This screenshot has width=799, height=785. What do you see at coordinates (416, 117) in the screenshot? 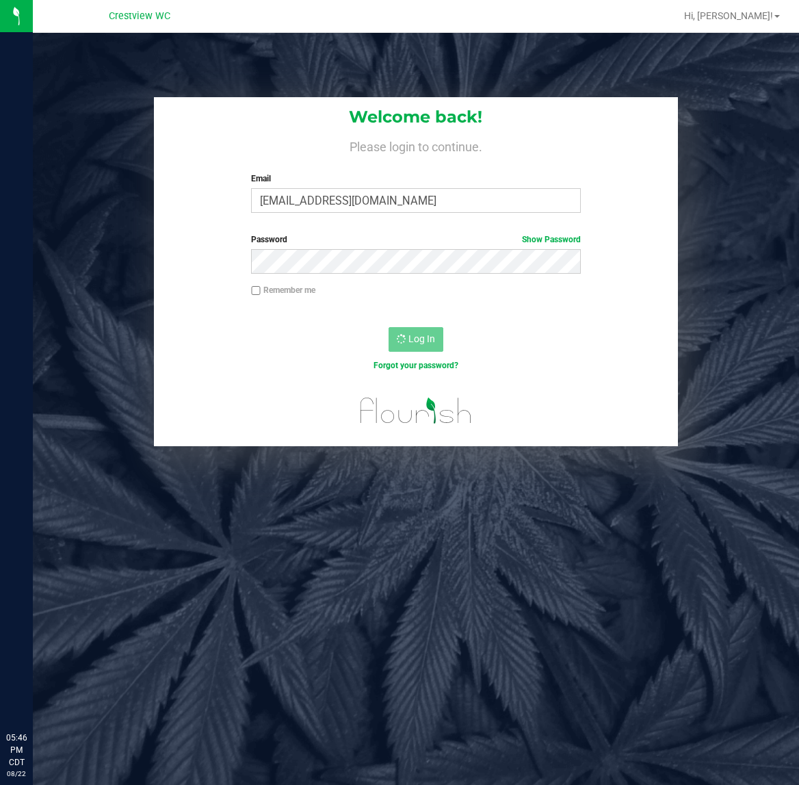
I see `h1: Welcome back!` at bounding box center [416, 117].